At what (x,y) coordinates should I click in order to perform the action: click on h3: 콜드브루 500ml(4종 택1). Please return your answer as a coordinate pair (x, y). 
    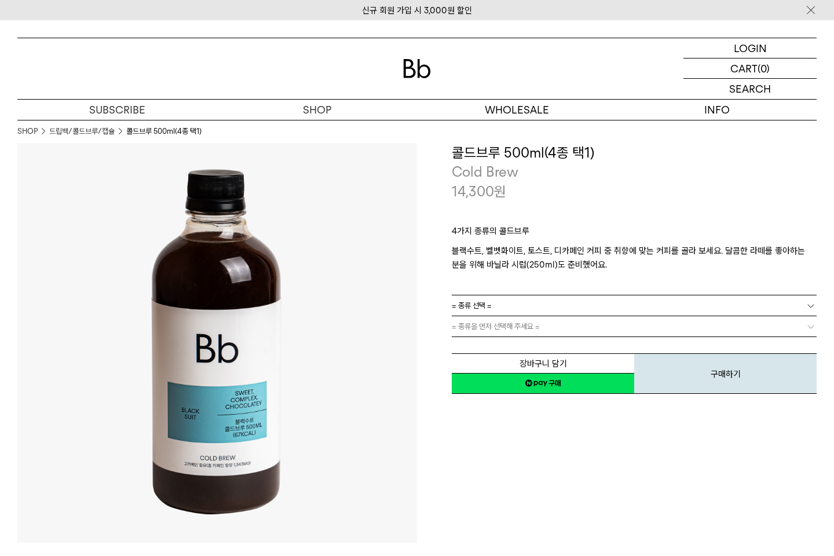
    Looking at the image, I should click on (634, 153).